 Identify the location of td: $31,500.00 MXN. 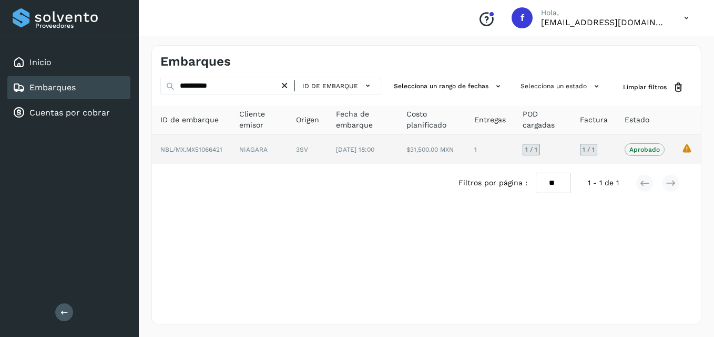
(432, 150).